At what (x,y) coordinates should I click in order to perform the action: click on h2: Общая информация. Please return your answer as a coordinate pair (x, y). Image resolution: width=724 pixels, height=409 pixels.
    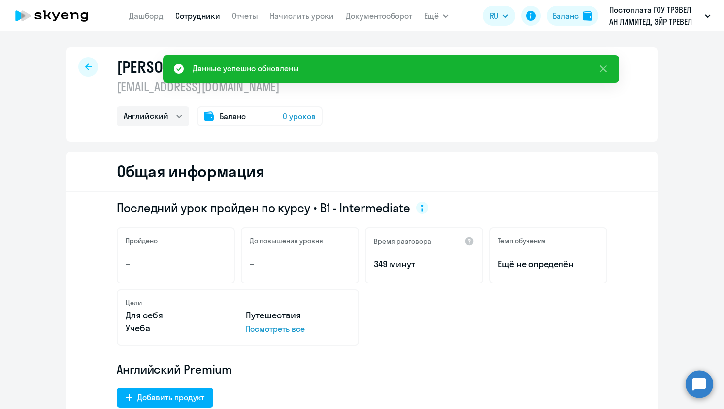
    Looking at the image, I should click on (190, 171).